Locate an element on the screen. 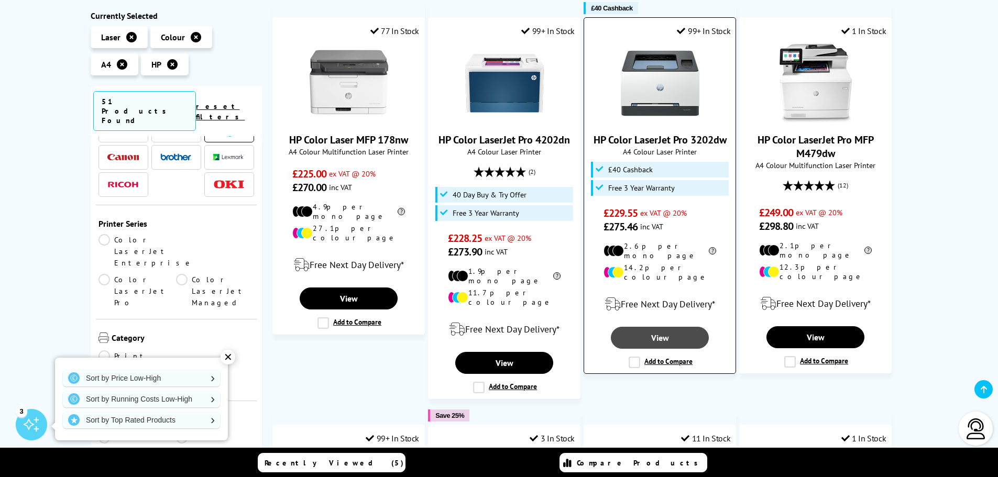 The image size is (998, 477). span: 40 Day Buy & Try Offer is located at coordinates (489, 195).